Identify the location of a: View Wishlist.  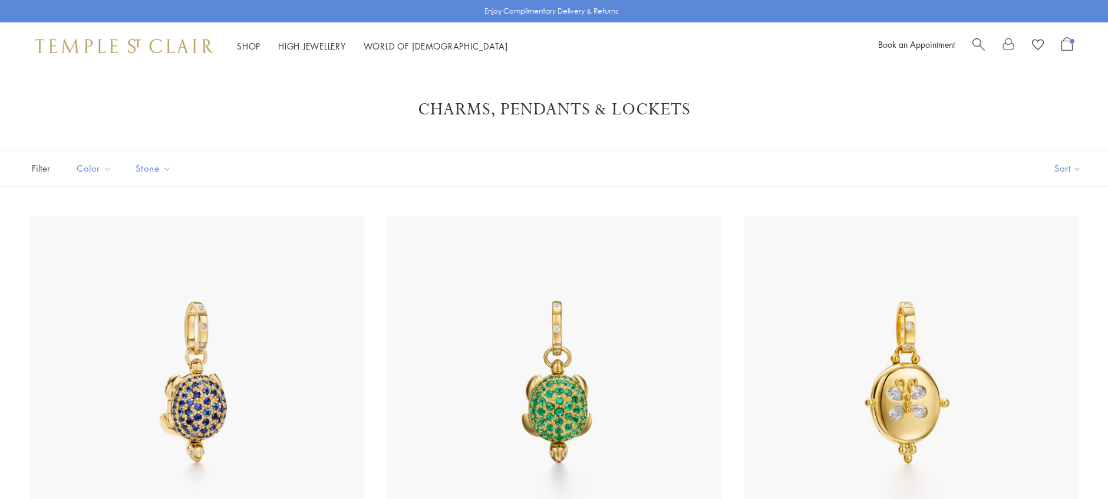
(1038, 46).